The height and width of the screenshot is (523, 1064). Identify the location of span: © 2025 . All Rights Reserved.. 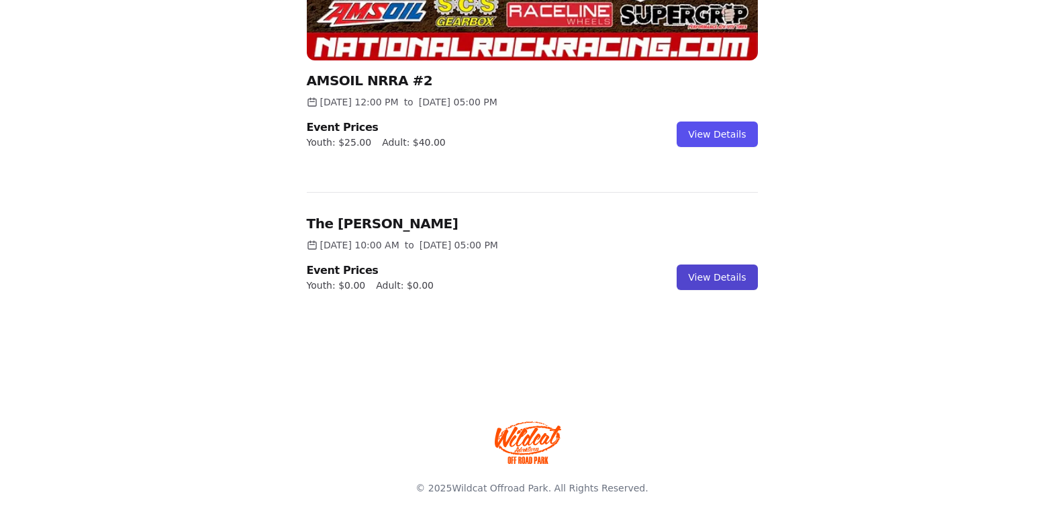
(532, 488).